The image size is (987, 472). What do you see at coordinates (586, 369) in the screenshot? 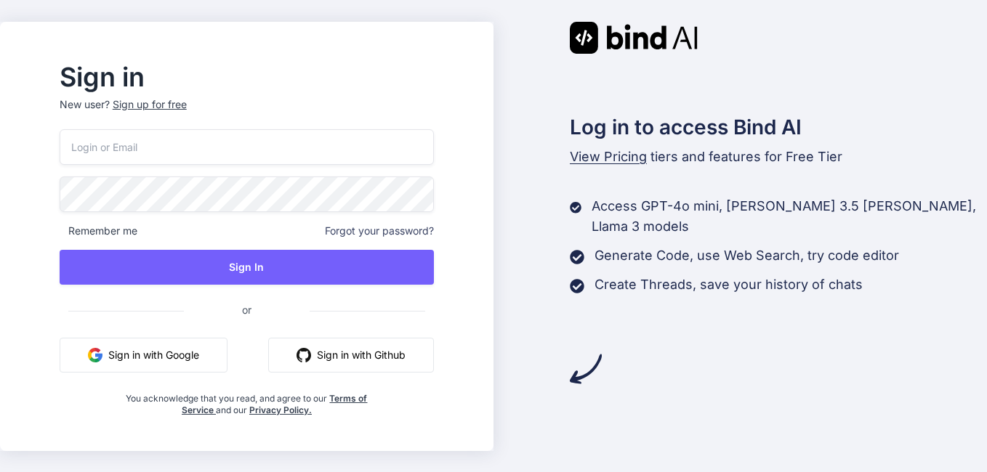
I see `img: arrow` at bounding box center [586, 369].